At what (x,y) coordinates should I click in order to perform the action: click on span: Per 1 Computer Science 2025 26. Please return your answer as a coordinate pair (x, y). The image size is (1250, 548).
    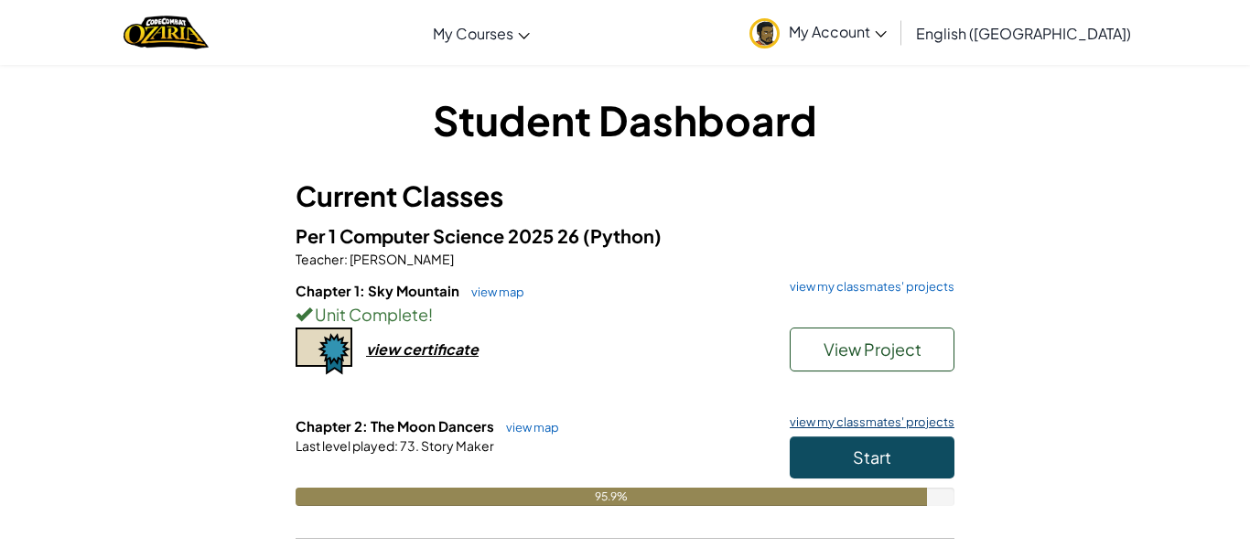
    Looking at the image, I should click on (439, 235).